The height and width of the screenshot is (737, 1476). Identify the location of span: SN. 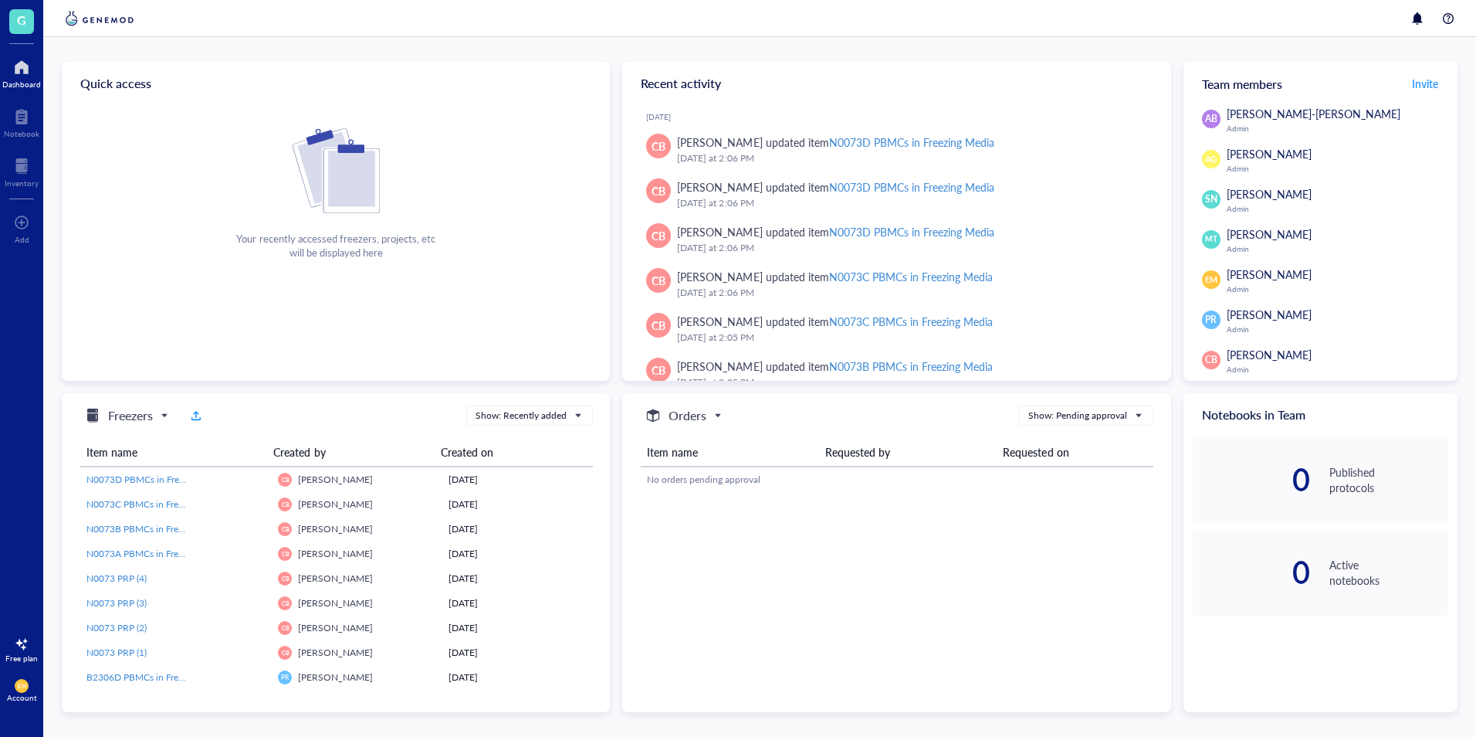
(1211, 199).